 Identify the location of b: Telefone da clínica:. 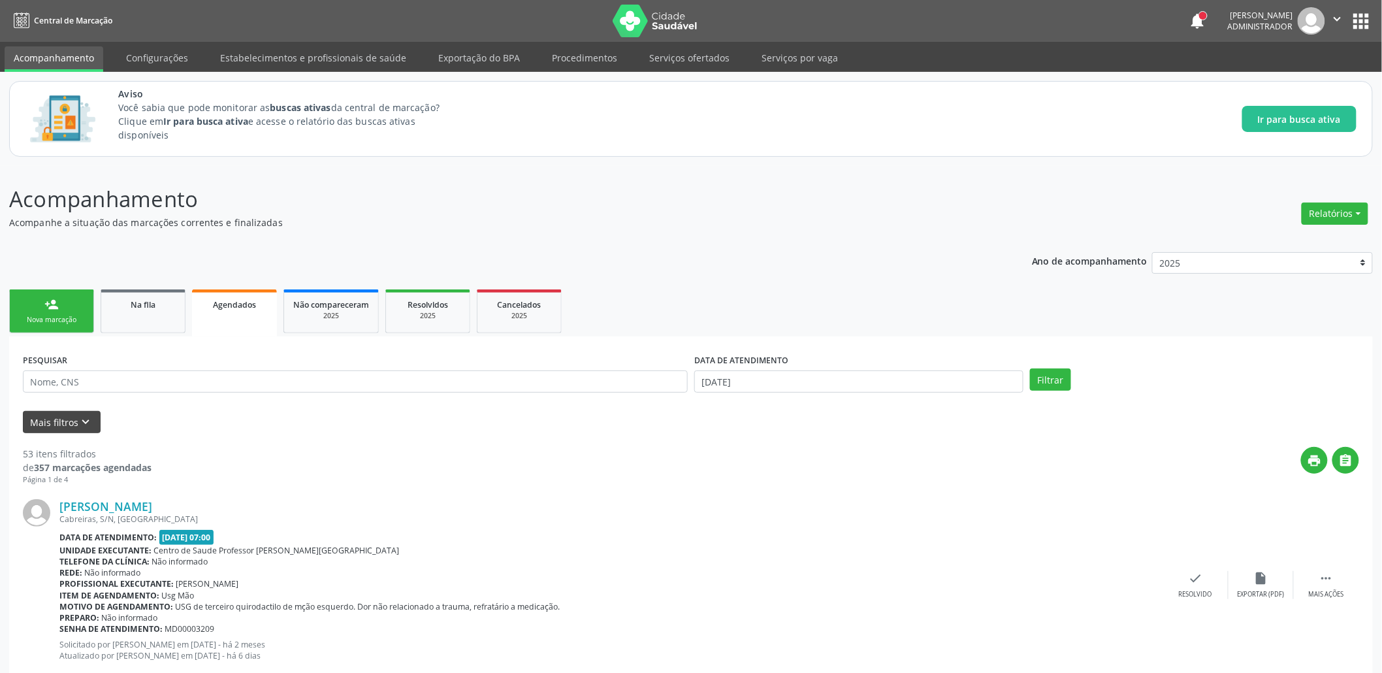
(105, 561).